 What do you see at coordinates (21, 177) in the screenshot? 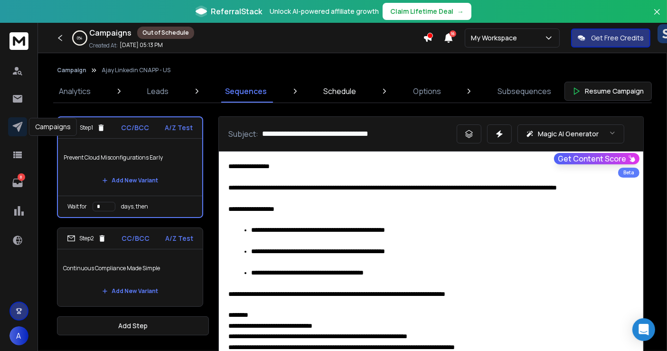
I see `p: 8` at bounding box center [21, 177].